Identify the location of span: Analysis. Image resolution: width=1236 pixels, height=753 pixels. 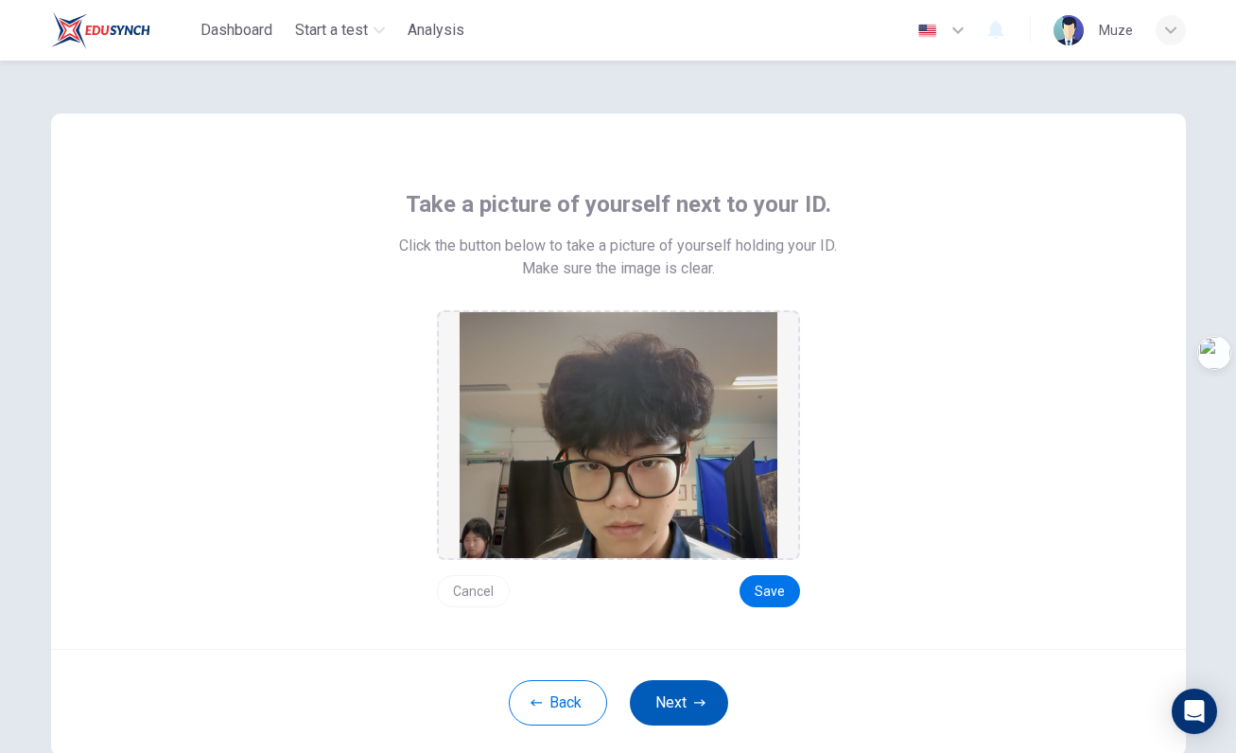
(436, 30).